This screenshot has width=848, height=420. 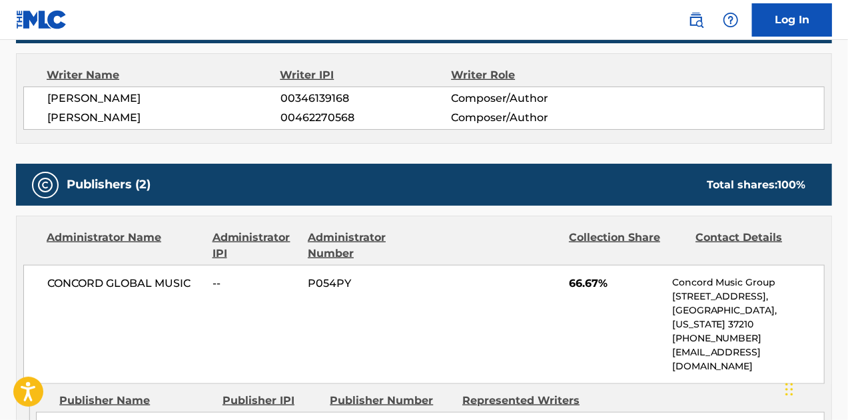 I want to click on div: Administrator IPI, so click(x=255, y=246).